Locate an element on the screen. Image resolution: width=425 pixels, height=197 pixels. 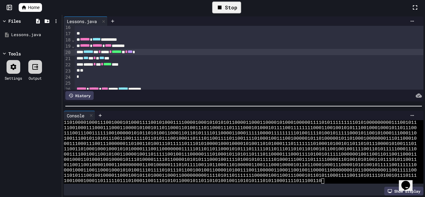
span: 1101000010001110010001010001111001010001111000010001010101011000011000110000101000100000111101011... is located at coordinates (240, 123).